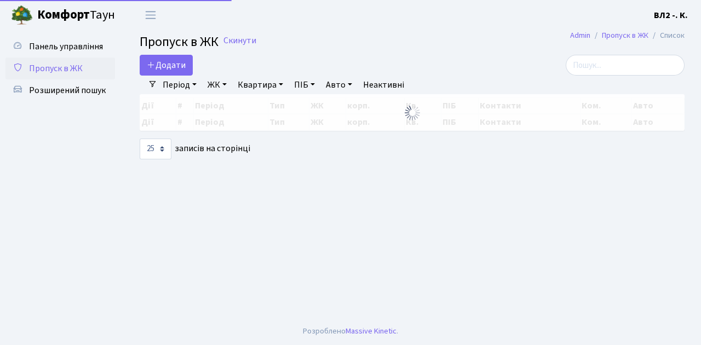 The height and width of the screenshot is (345, 701). I want to click on a: Неактивні, so click(384, 85).